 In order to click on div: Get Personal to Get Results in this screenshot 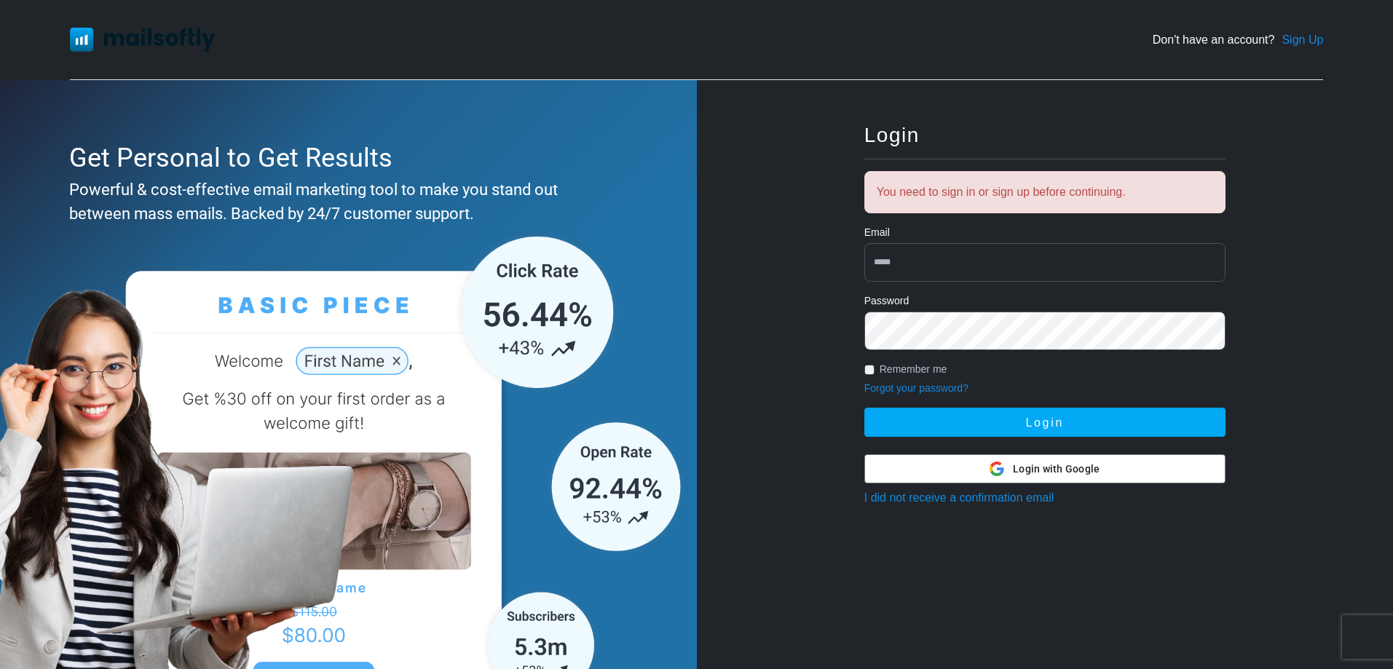, I will do `click(344, 158)`.